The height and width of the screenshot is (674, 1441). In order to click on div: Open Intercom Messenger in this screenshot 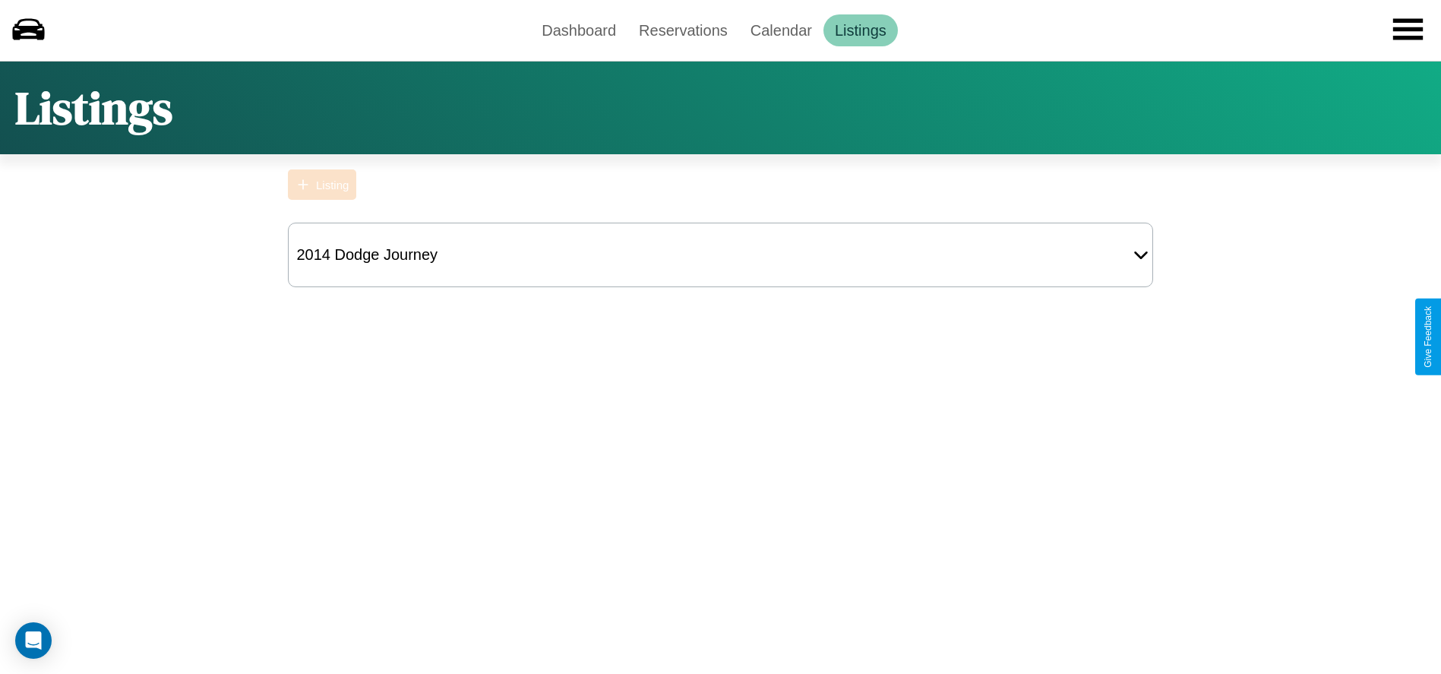, I will do `click(33, 641)`.